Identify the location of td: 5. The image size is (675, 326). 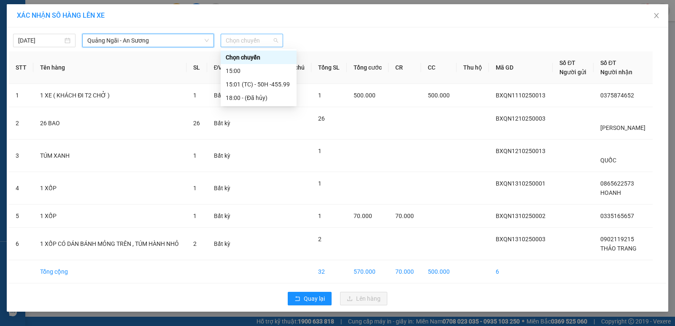
(21, 216).